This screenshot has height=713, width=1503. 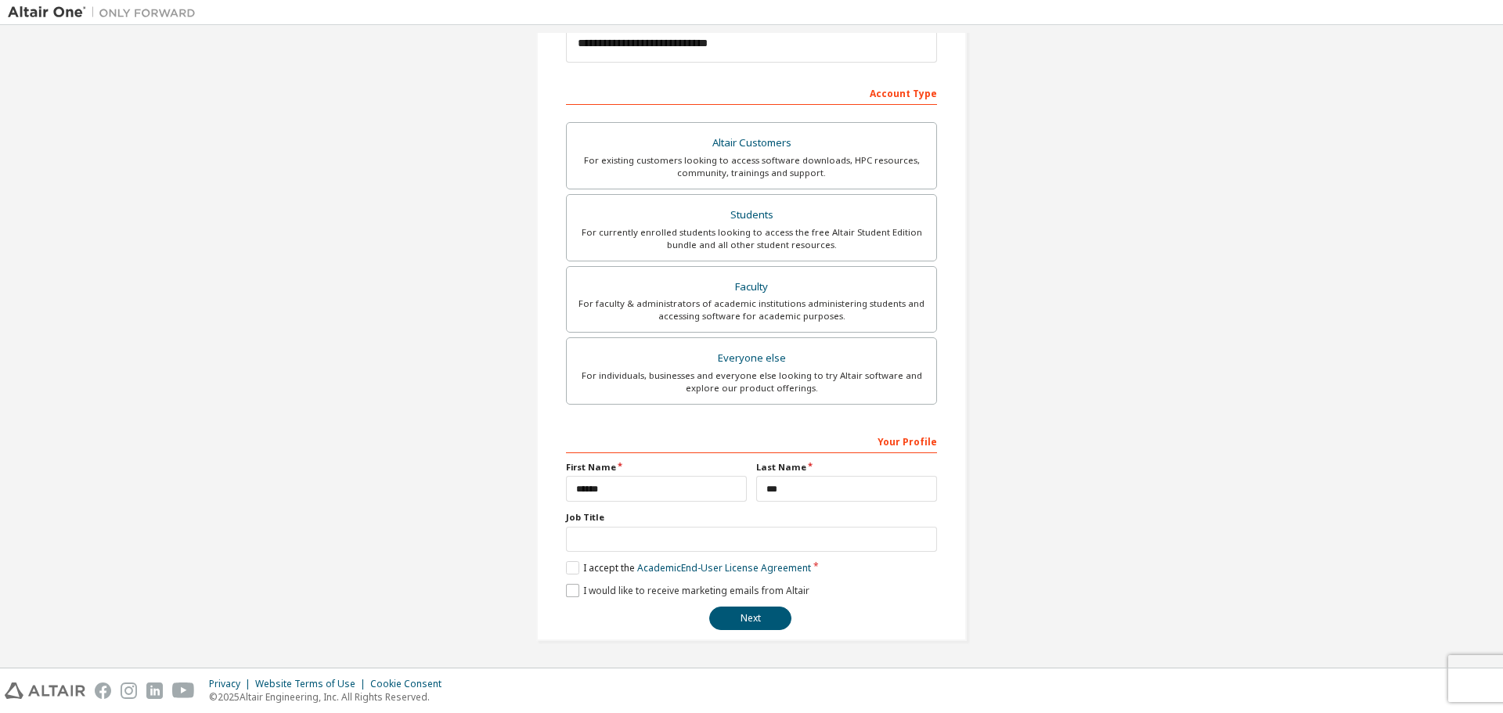 I want to click on img: Altair One, so click(x=106, y=13).